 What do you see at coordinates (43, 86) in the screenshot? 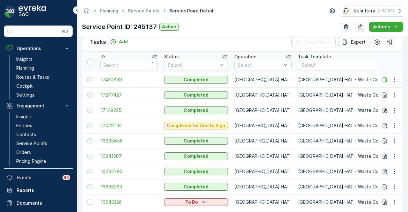
I see `a: Cockpit` at bounding box center [43, 86].